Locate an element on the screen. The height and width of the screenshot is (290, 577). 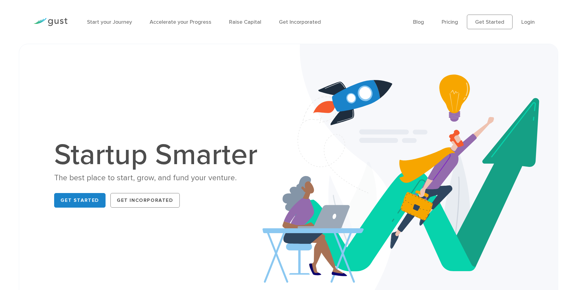
a: Pricing is located at coordinates (450, 22).